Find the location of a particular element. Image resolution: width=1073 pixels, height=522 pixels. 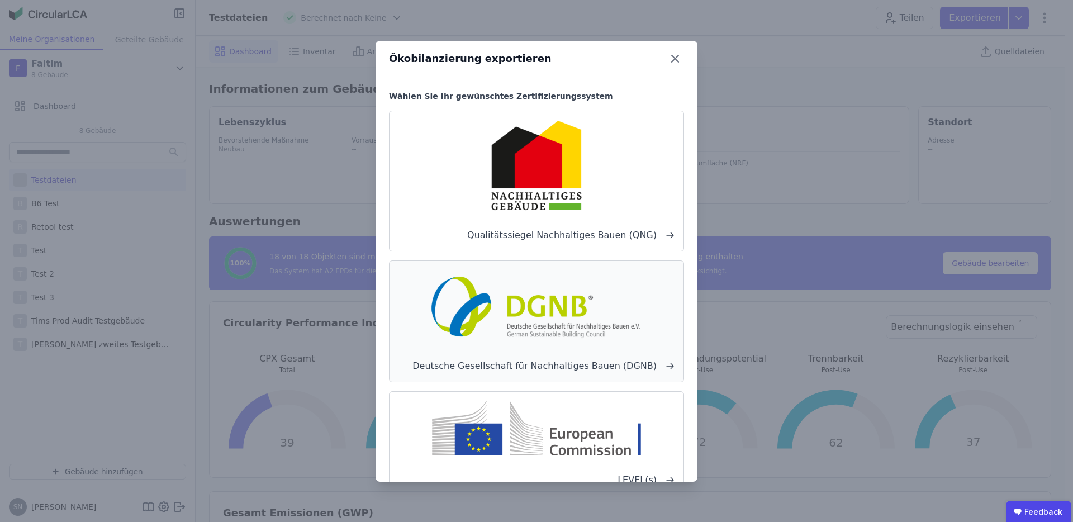

span: Qualitätssiegel Nachhaltiges Bauen (QNG) is located at coordinates (536, 235).